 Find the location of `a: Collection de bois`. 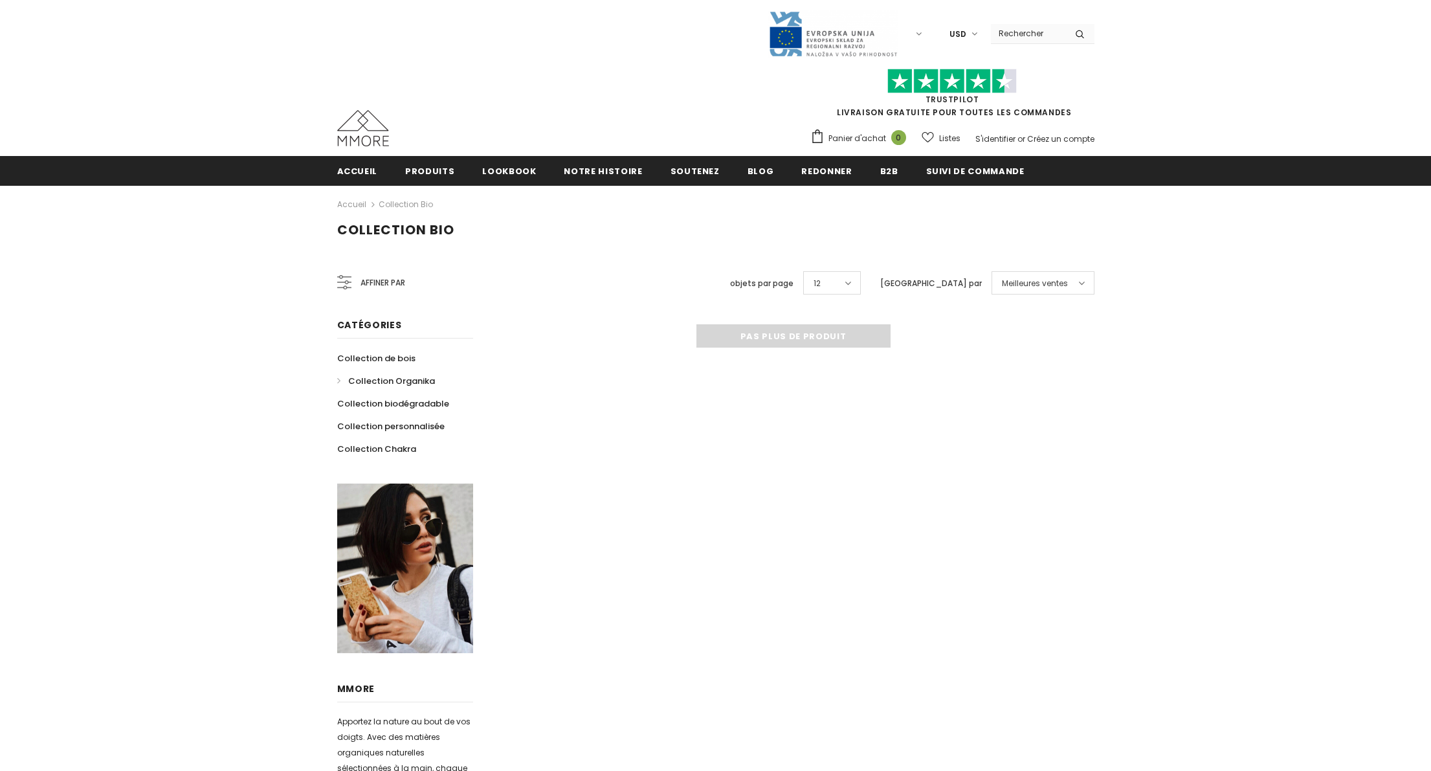

a: Collection de bois is located at coordinates (376, 358).